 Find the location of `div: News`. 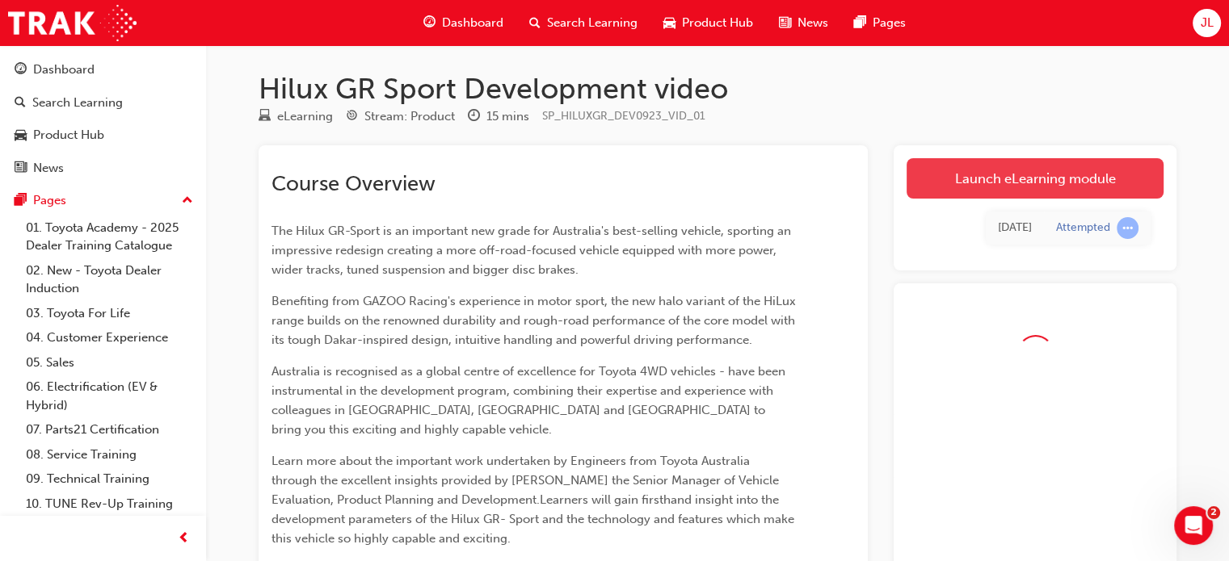

div: News is located at coordinates (48, 168).